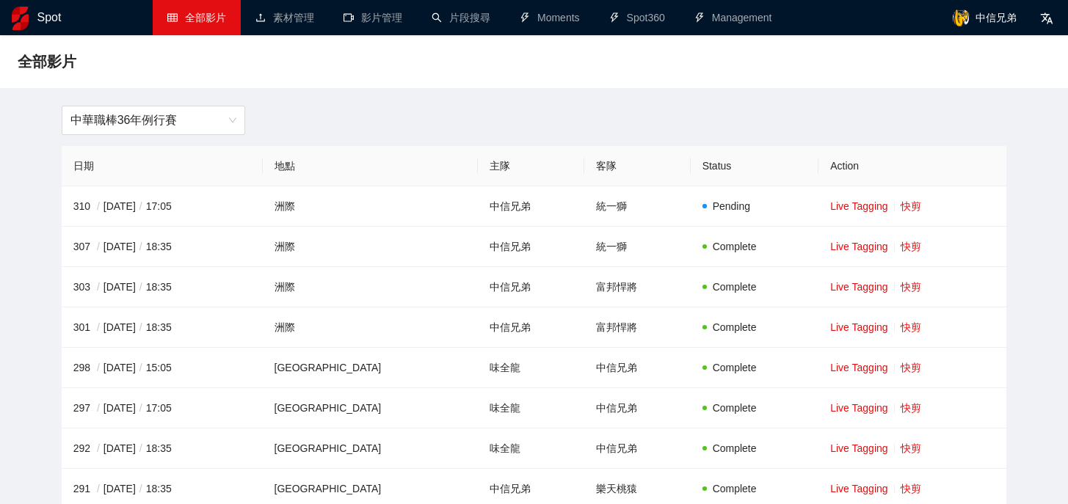 The height and width of the screenshot is (504, 1068). Describe the element at coordinates (913, 166) in the screenshot. I see `th: Action` at that location.